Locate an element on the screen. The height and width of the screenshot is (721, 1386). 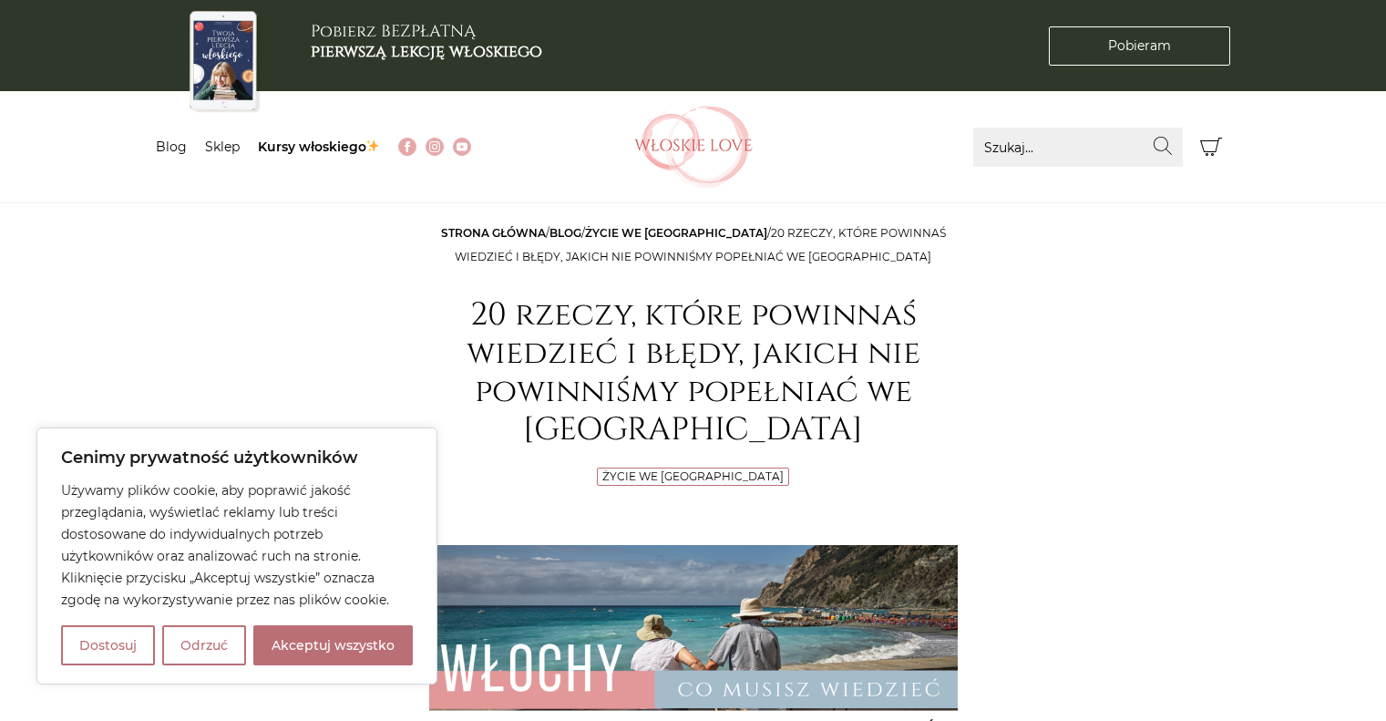
a: Kursy włoskiego is located at coordinates (319, 147).